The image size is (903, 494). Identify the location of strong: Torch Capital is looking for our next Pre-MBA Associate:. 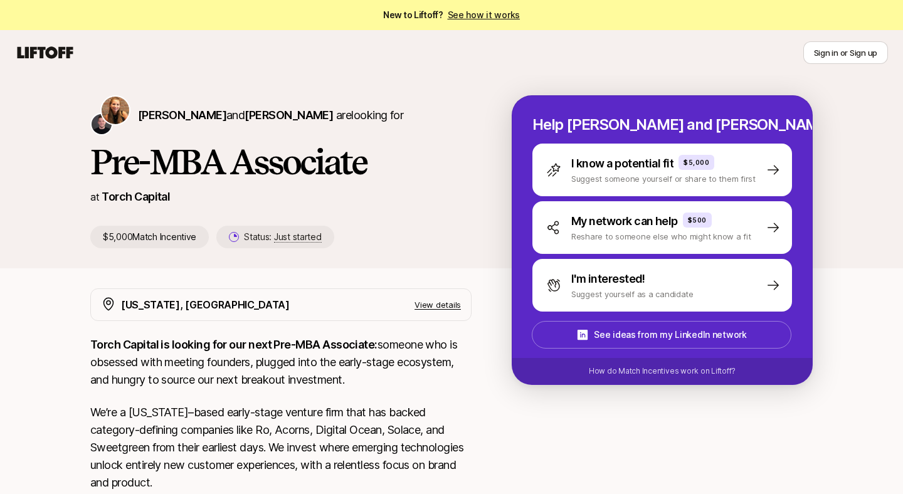
(234, 344).